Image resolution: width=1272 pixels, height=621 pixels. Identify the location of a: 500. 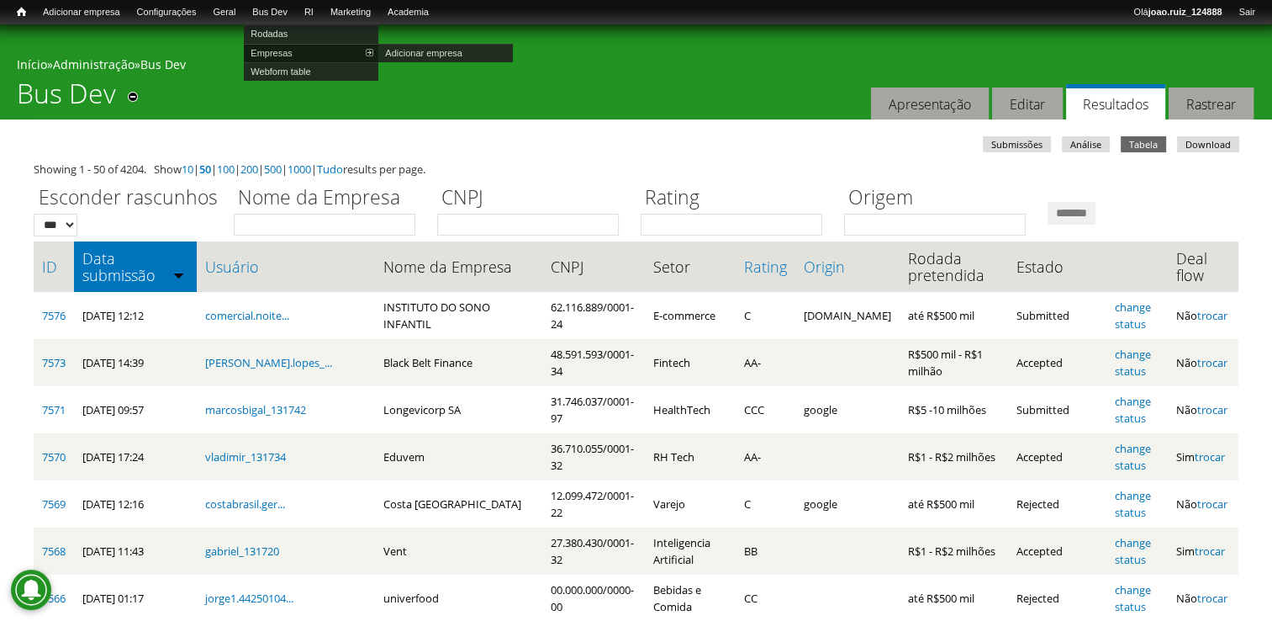
(272, 169).